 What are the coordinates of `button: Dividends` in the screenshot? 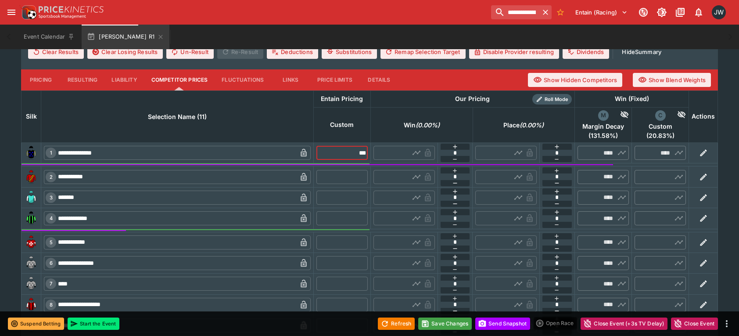 It's located at (586, 52).